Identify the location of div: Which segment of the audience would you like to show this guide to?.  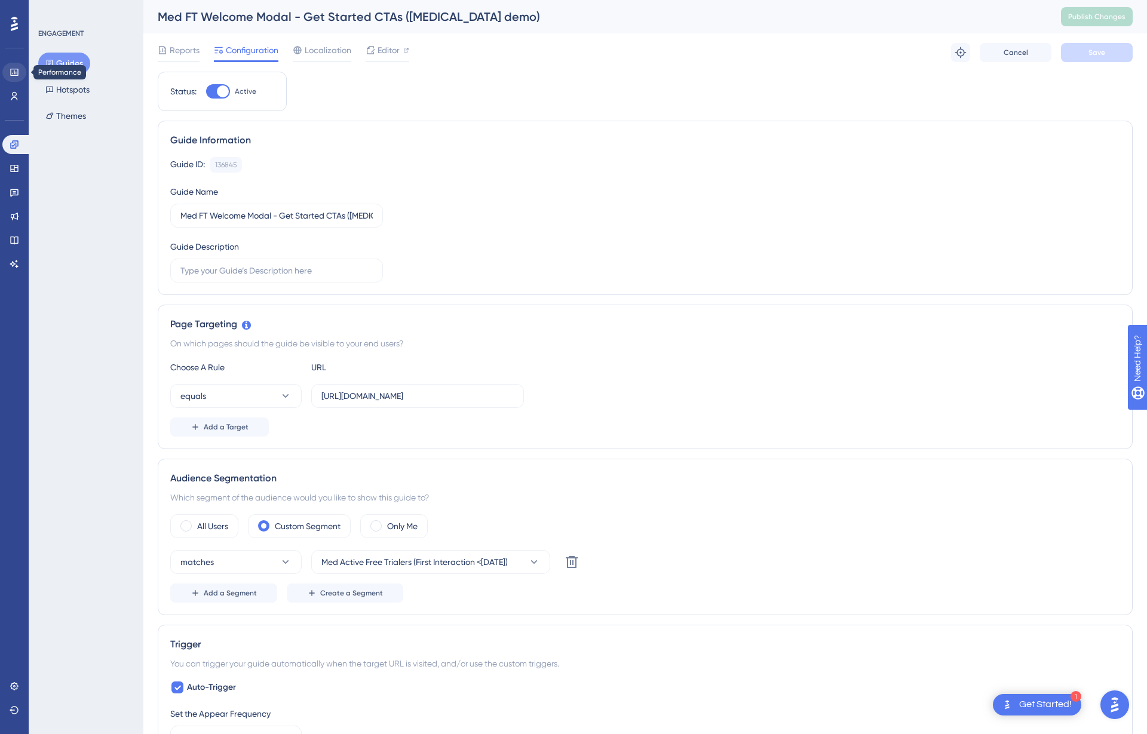
(645, 498).